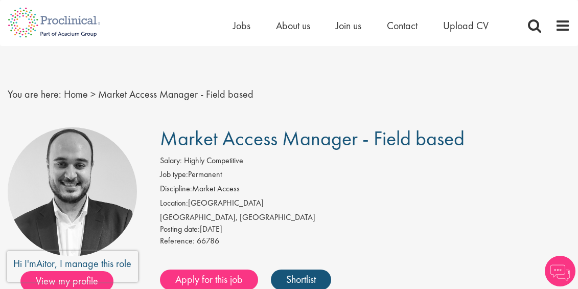 Image resolution: width=578 pixels, height=289 pixels. I want to click on li: Permanent, so click(365, 176).